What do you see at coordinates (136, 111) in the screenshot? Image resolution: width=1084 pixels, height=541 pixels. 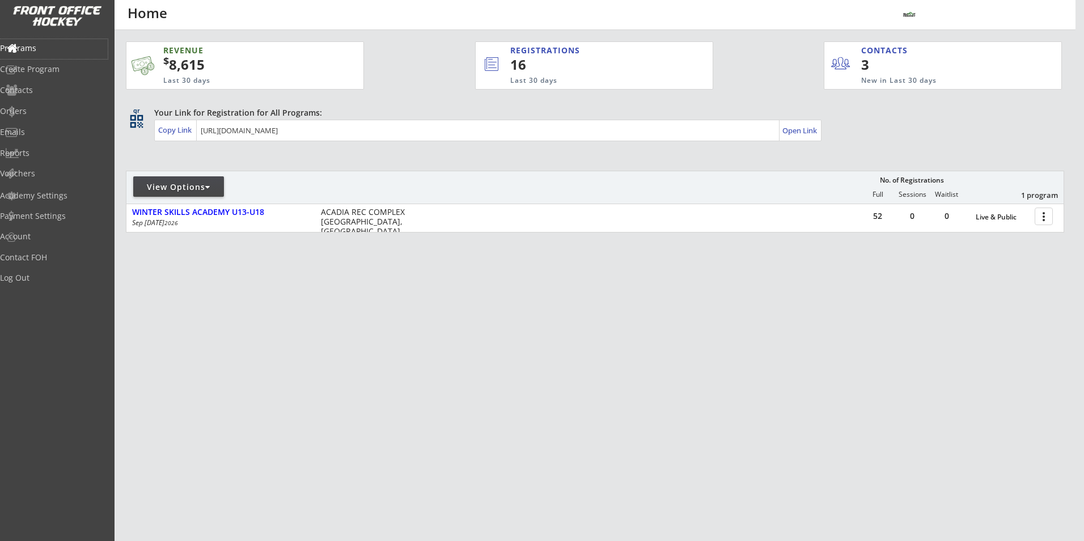 I see `div: qr` at bounding box center [136, 111].